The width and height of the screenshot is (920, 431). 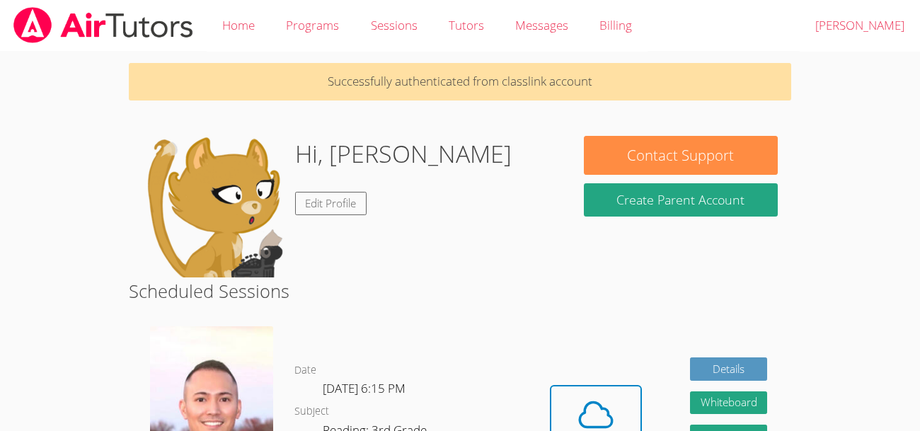 I want to click on dt: Subject, so click(x=311, y=411).